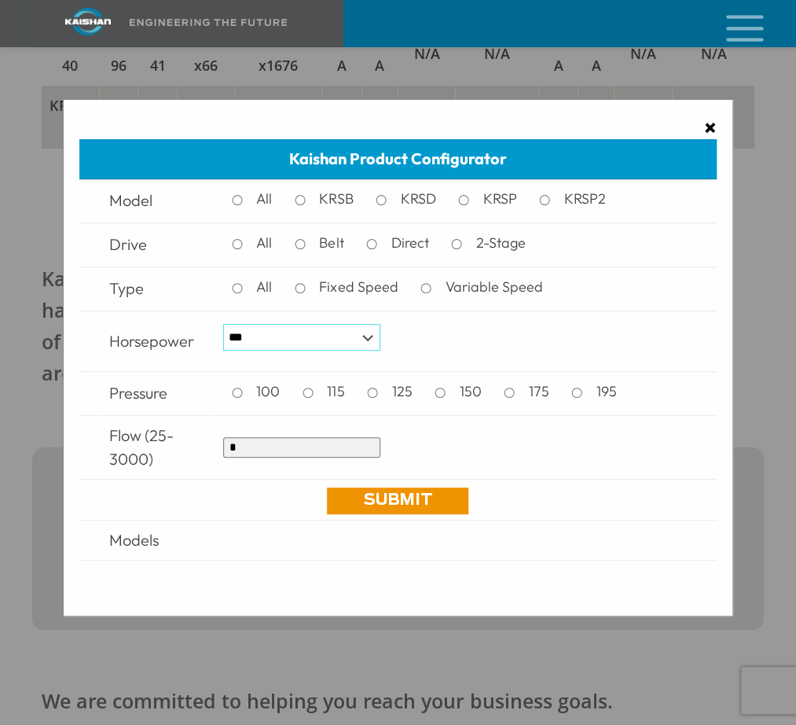 The width and height of the screenshot is (796, 725). What do you see at coordinates (588, 199) in the screenshot?
I see `label: KRSP2` at bounding box center [588, 199].